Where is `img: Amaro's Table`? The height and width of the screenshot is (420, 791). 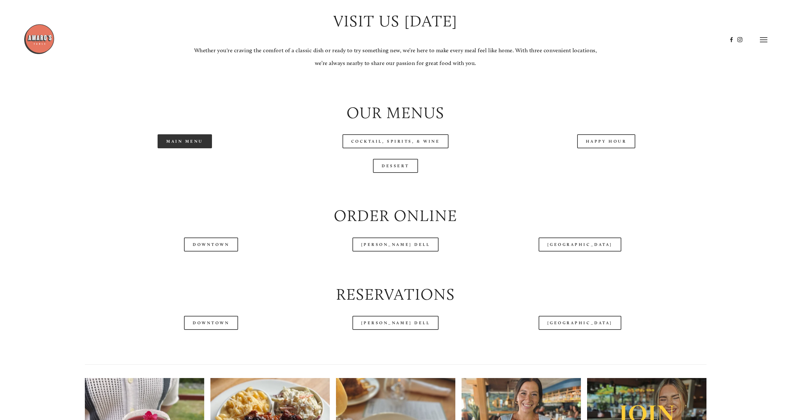
img: Amaro's Table is located at coordinates (39, 39).